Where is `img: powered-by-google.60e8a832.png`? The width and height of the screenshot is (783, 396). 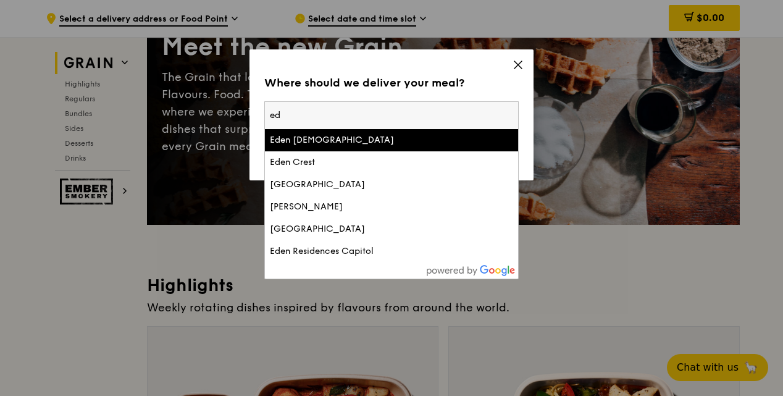 img: powered-by-google.60e8a832.png is located at coordinates (471, 270).